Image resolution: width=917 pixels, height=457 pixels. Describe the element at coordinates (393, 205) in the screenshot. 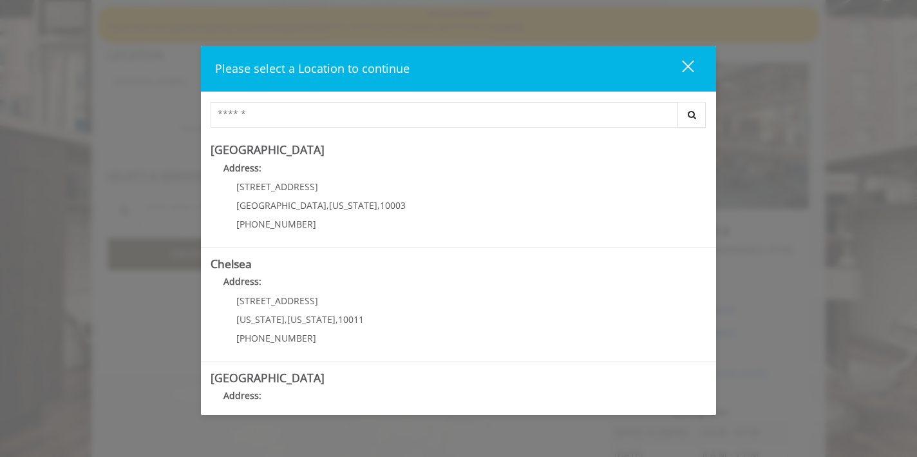

I see `span: 10003` at that location.